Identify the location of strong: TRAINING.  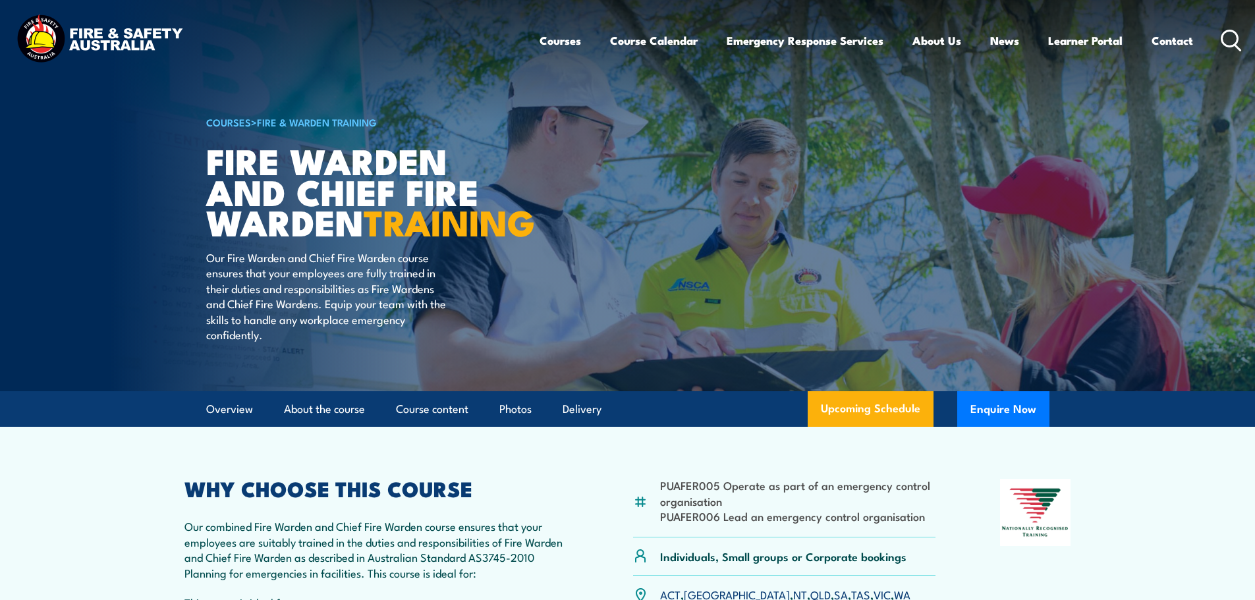
(449, 221).